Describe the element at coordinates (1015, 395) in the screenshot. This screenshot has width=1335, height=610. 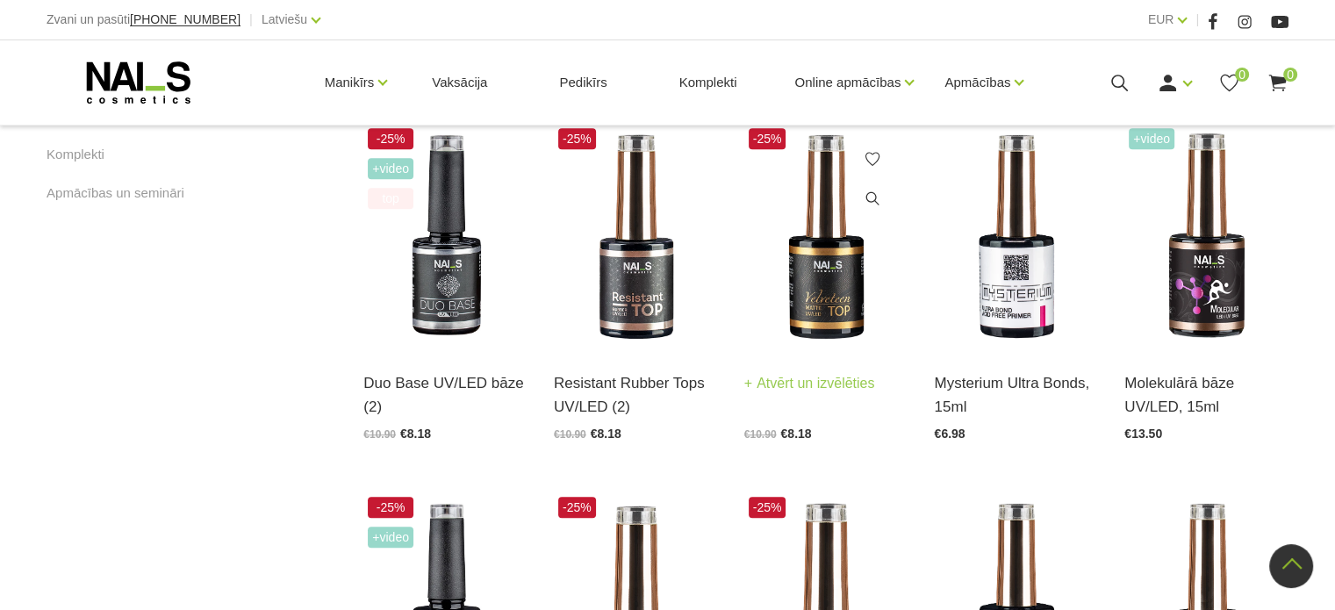
I see `a: Mysterium Ultra Bonds, 15ml` at that location.